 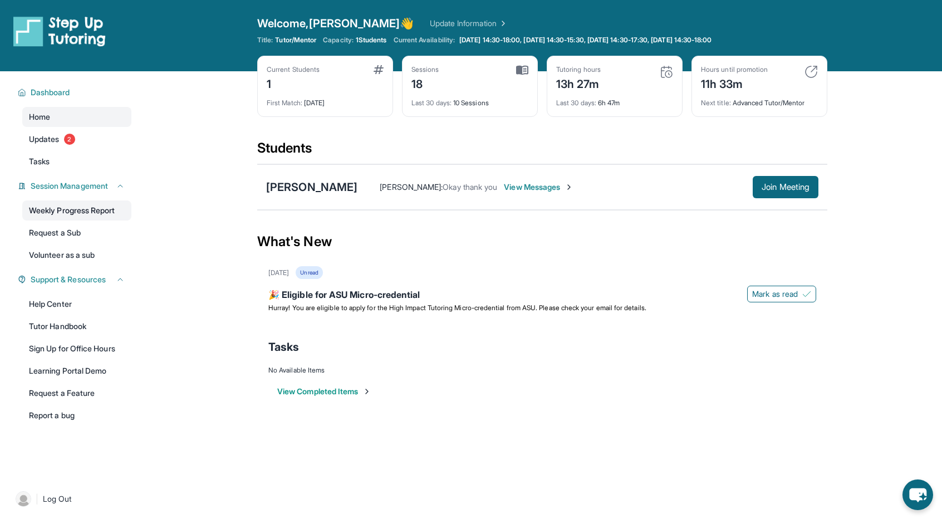 What do you see at coordinates (425, 70) in the screenshot?
I see `div: Sessions` at bounding box center [425, 70].